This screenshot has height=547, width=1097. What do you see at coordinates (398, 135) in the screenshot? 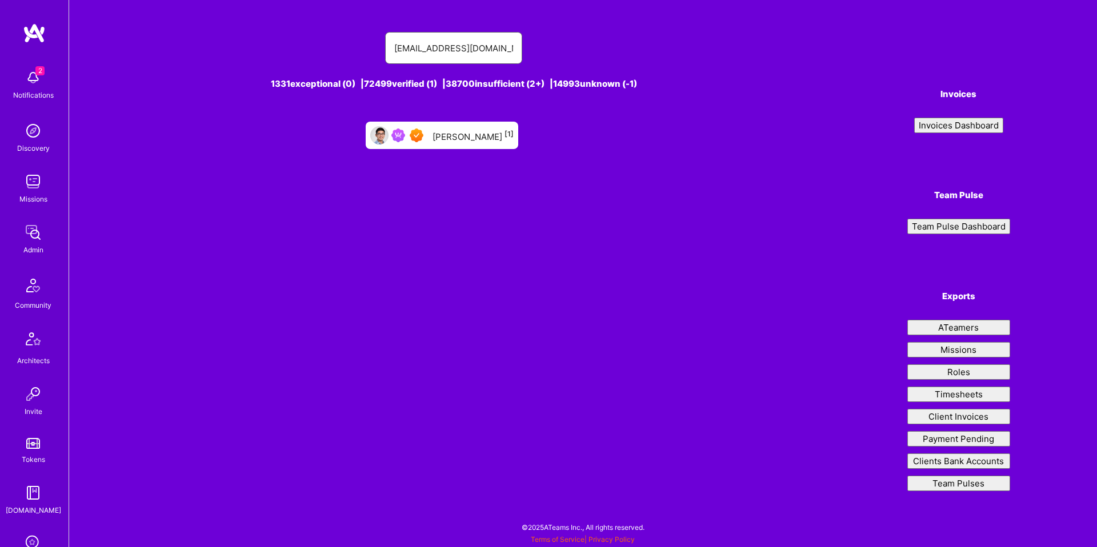
I see `img: Been on Mission` at bounding box center [398, 135].